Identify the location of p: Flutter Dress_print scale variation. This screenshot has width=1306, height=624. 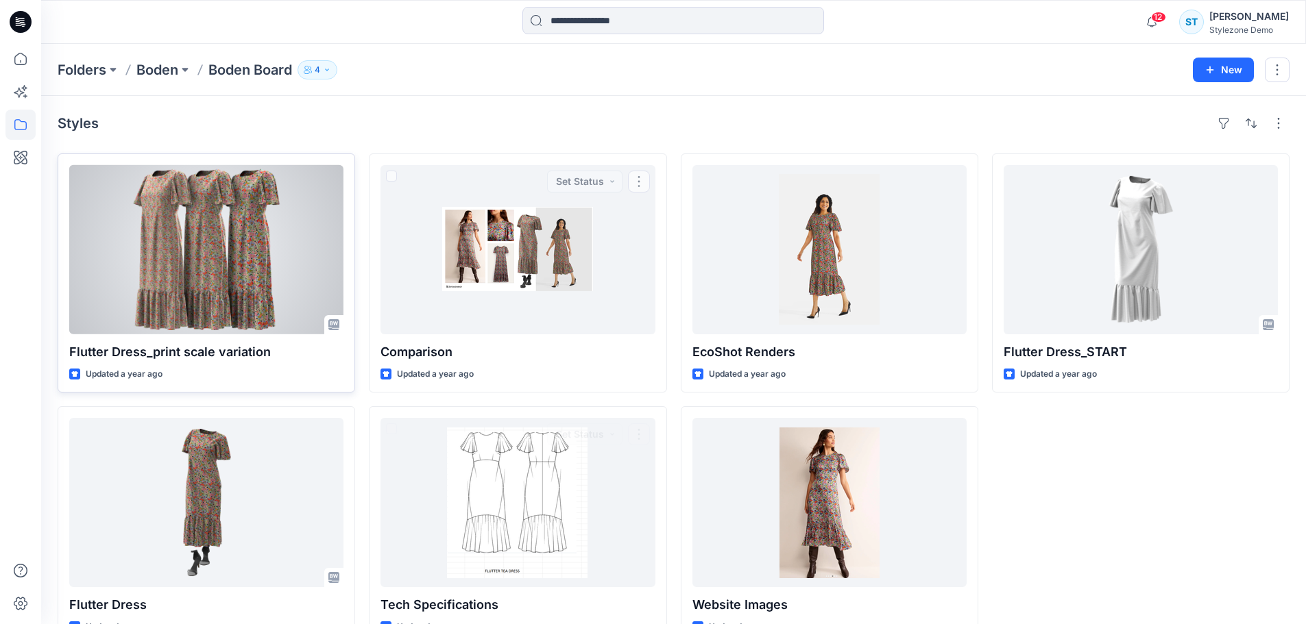
(206, 352).